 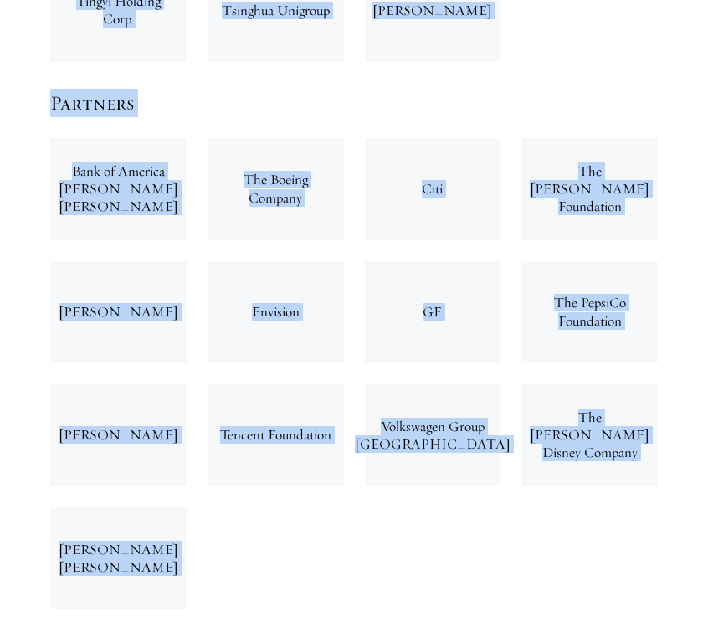 I want to click on div: Tencent Foundation, so click(x=275, y=435).